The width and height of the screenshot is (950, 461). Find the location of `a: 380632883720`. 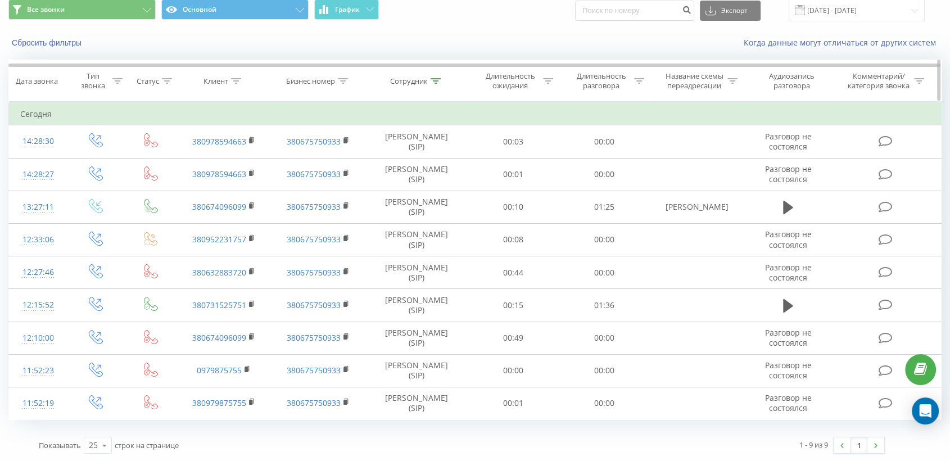

a: 380632883720 is located at coordinates (219, 272).